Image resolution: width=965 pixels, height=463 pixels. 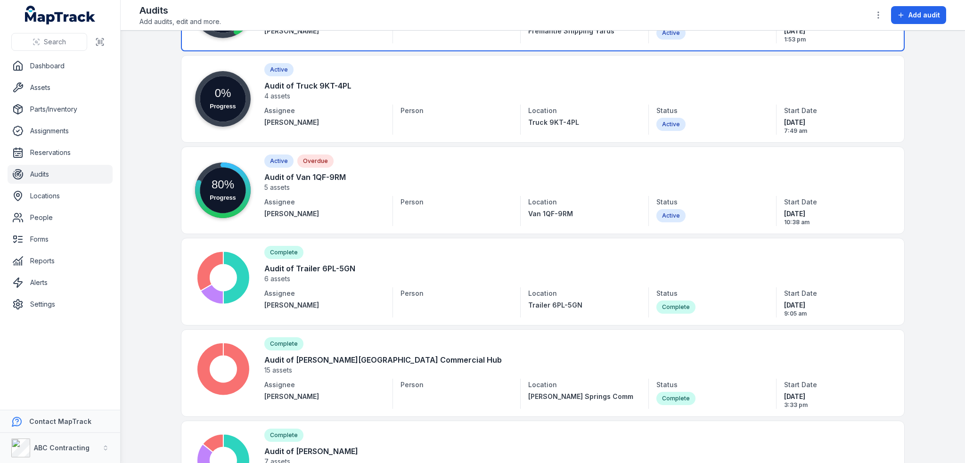 I want to click on time: 18/09/2025, 1:53:02 pm, so click(x=836, y=35).